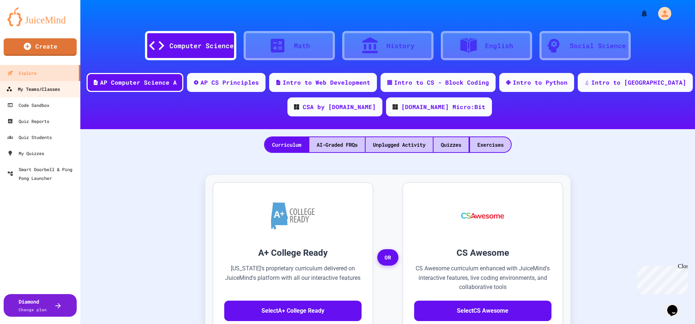 The image size is (695, 324). I want to click on div: AP CS Principles, so click(230, 83).